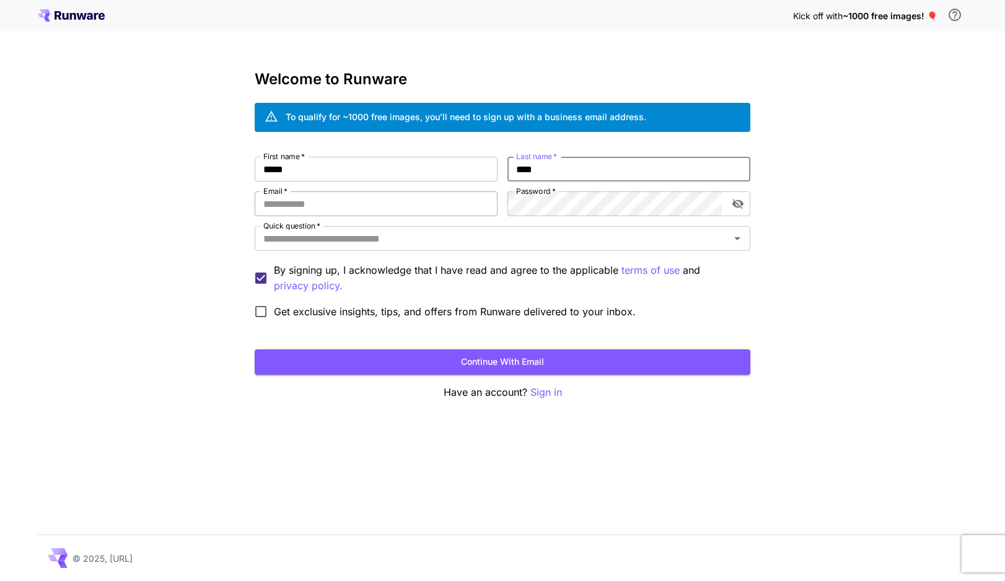 This screenshot has width=1005, height=581. What do you see at coordinates (650, 270) in the screenshot?
I see `button: By signing up, I acknowledge that I have read and agree to the applicable and privacy policy.` at bounding box center [650, 270].